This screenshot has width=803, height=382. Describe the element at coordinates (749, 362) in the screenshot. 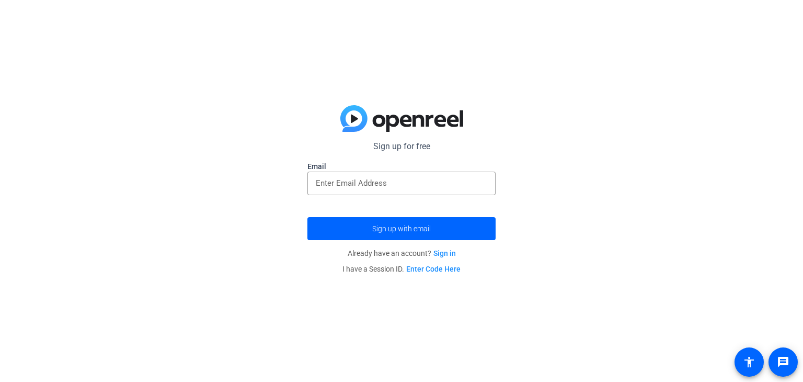

I see `mat-icon: accessibility` at that location.